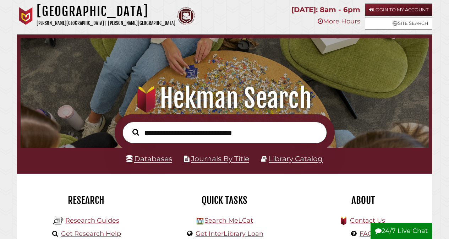  What do you see at coordinates (224, 98) in the screenshot?
I see `h1: Hekman Search` at bounding box center [224, 98].